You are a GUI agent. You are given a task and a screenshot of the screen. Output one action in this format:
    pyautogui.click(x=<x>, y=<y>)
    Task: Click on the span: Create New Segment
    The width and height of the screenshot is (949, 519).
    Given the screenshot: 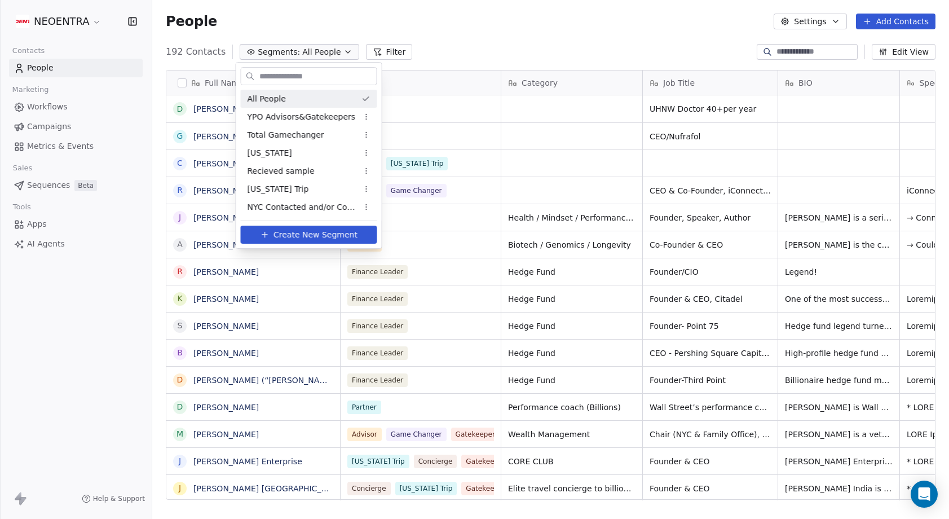 What is the action you would take?
    pyautogui.click(x=315, y=235)
    